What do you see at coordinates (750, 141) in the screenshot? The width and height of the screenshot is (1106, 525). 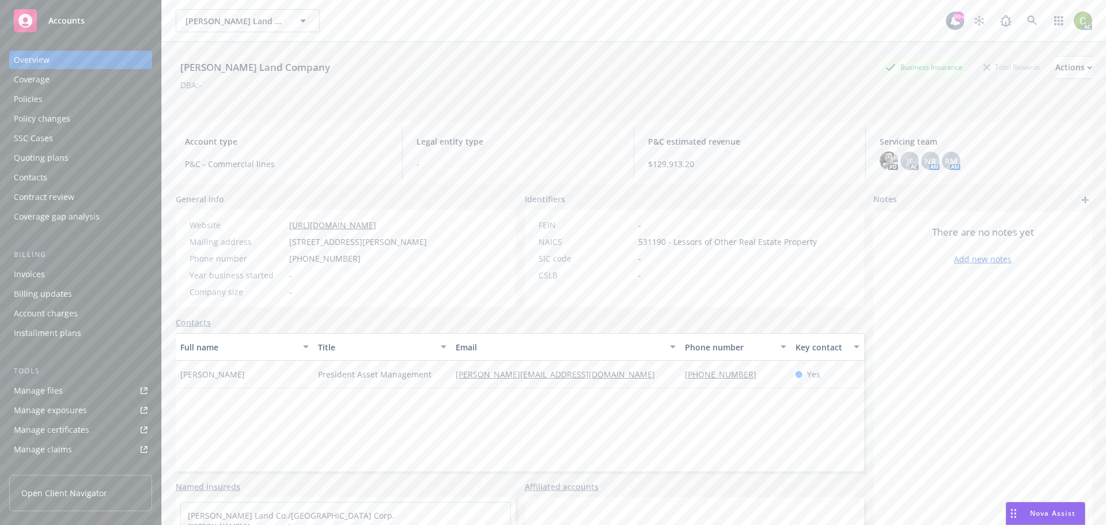 I see `span: P&C estimated revenue` at bounding box center [750, 141].